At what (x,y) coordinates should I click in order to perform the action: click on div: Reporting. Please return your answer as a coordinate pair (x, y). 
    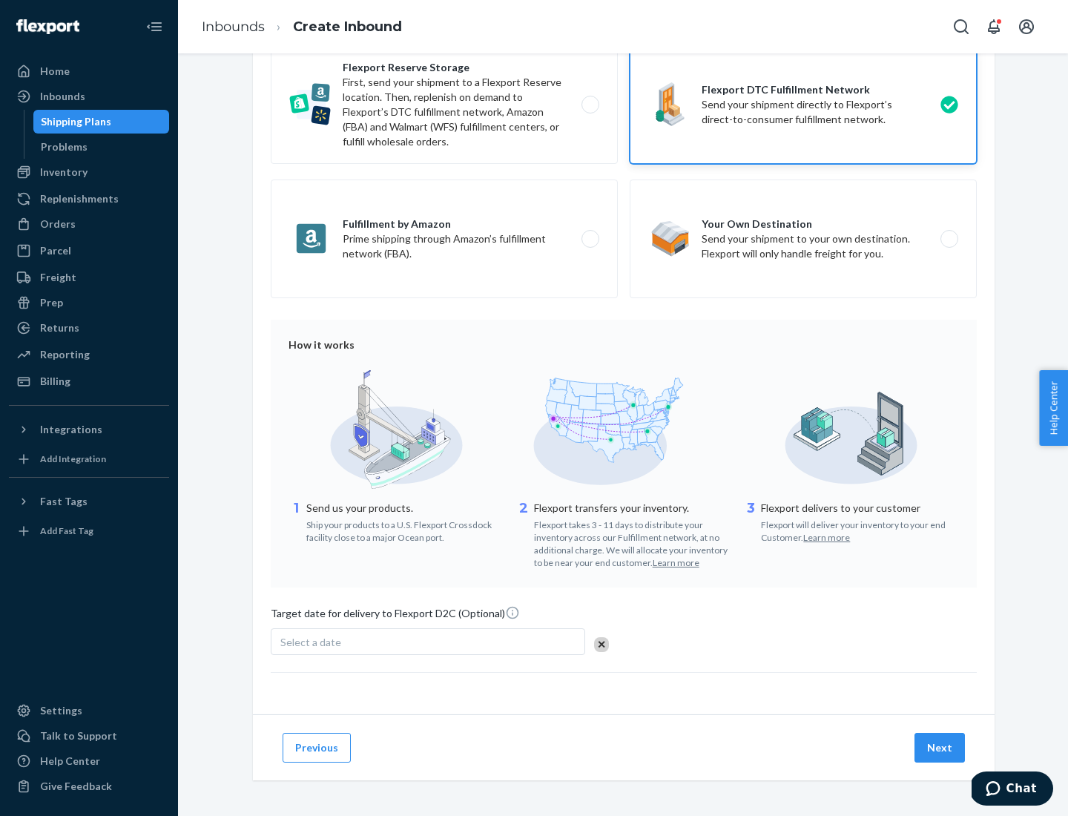
    Looking at the image, I should click on (65, 354).